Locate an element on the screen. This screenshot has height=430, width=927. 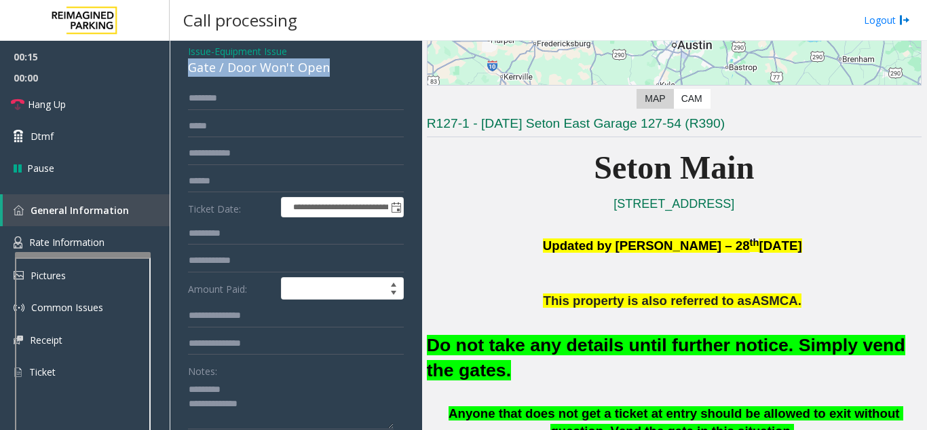
span: Issue is located at coordinates (200, 51).